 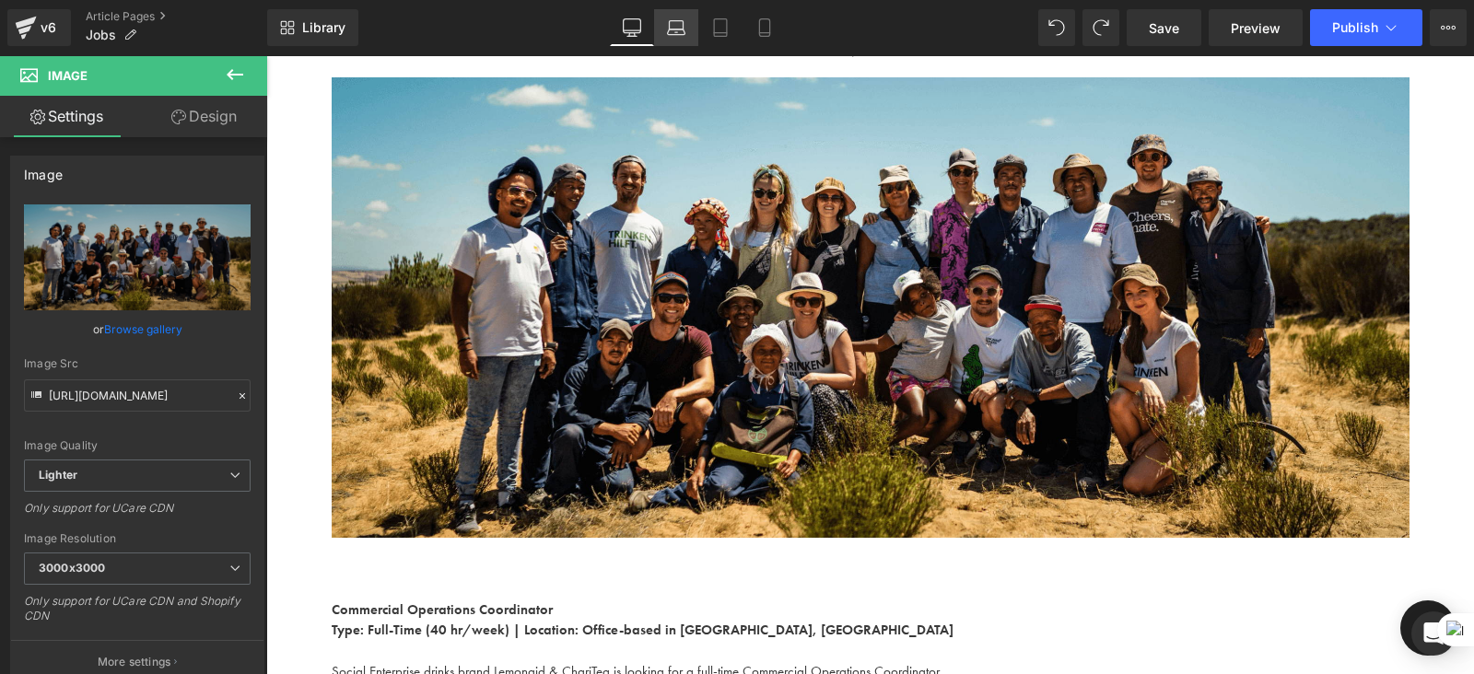 I want to click on a: Browse gallery, so click(x=143, y=329).